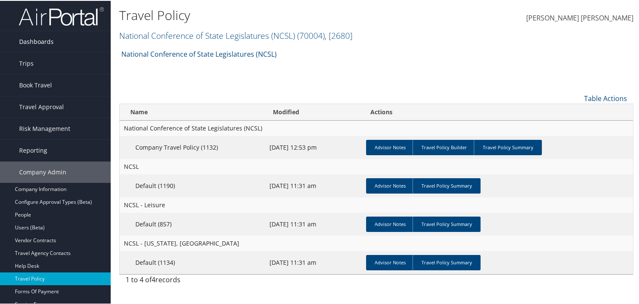  What do you see at coordinates (193, 223) in the screenshot?
I see `td: Default (857)` at bounding box center [193, 223].